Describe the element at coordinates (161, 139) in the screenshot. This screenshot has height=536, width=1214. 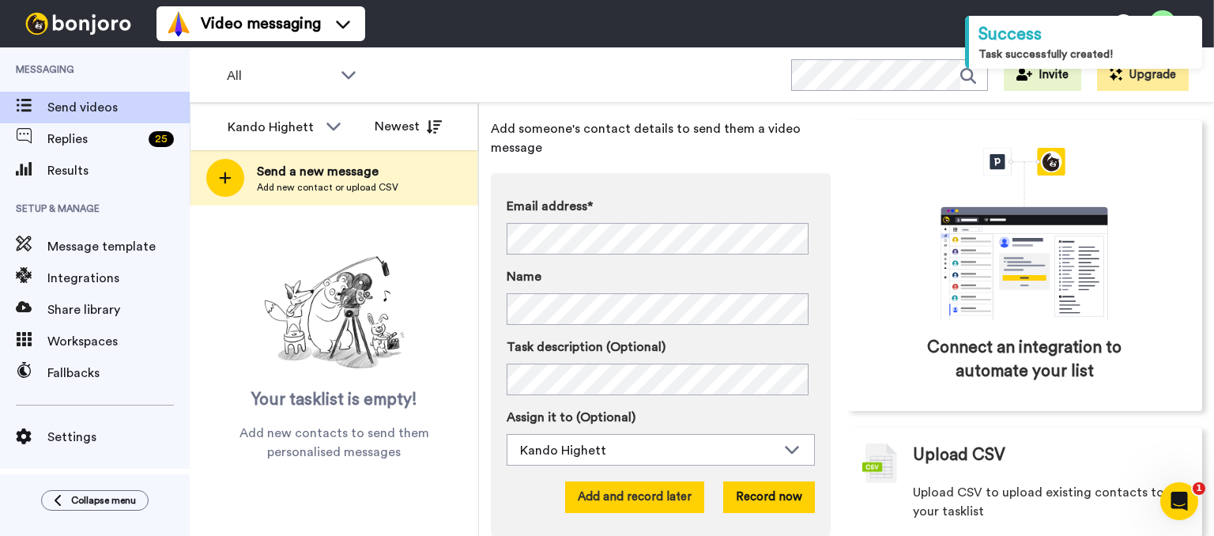
I see `div: 25` at that location.